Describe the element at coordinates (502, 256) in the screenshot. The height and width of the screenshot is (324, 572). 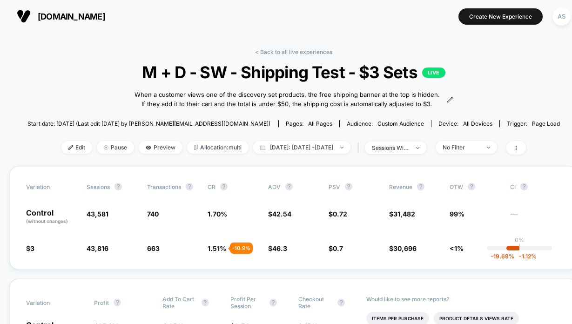
I see `span: -19.69 %` at that location.